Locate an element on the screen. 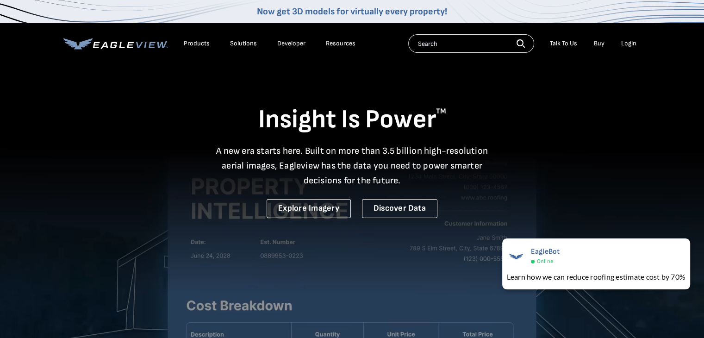  a: Now get 3D models for virtually every property! is located at coordinates (352, 12).